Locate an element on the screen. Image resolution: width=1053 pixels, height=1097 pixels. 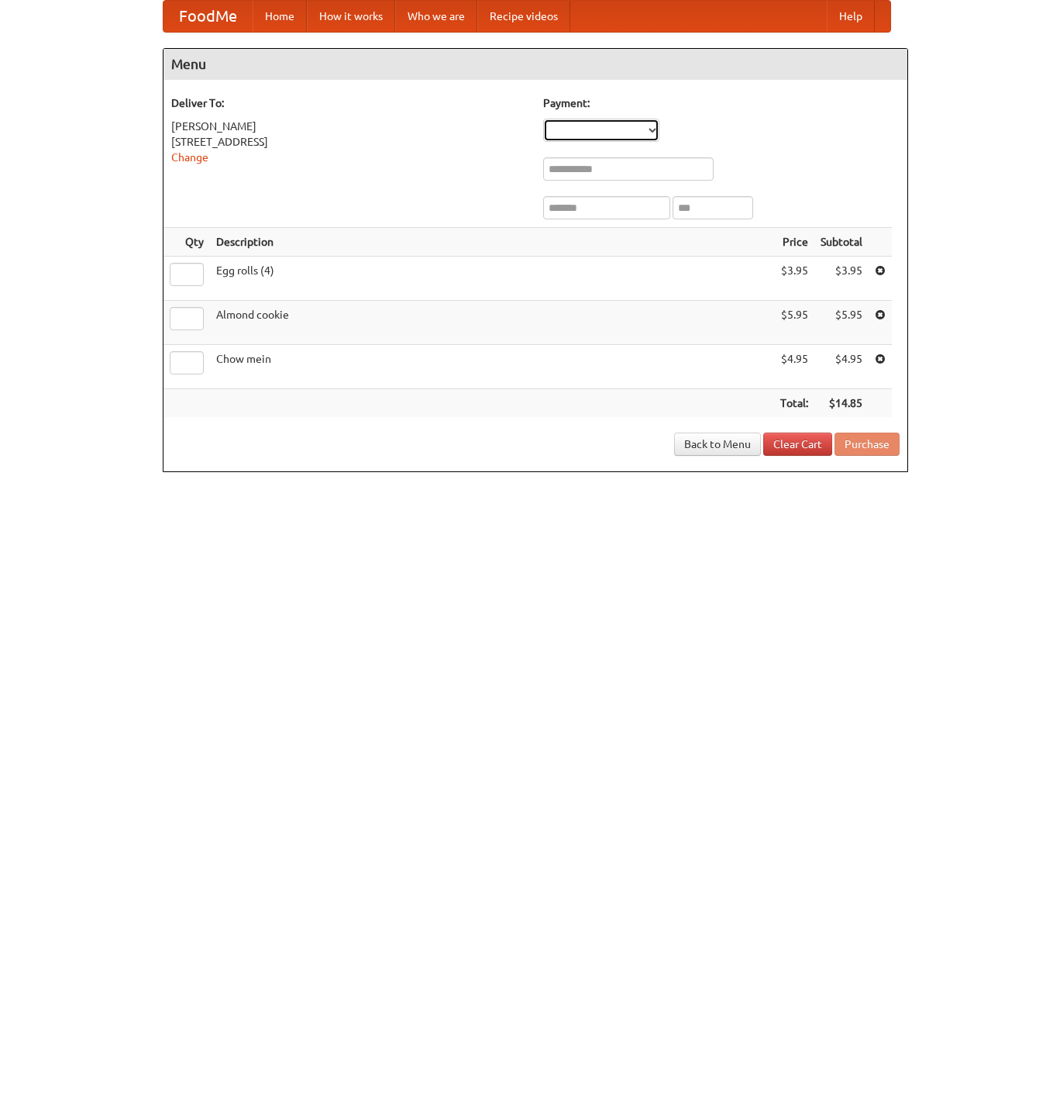
th: Total: is located at coordinates (794, 403).